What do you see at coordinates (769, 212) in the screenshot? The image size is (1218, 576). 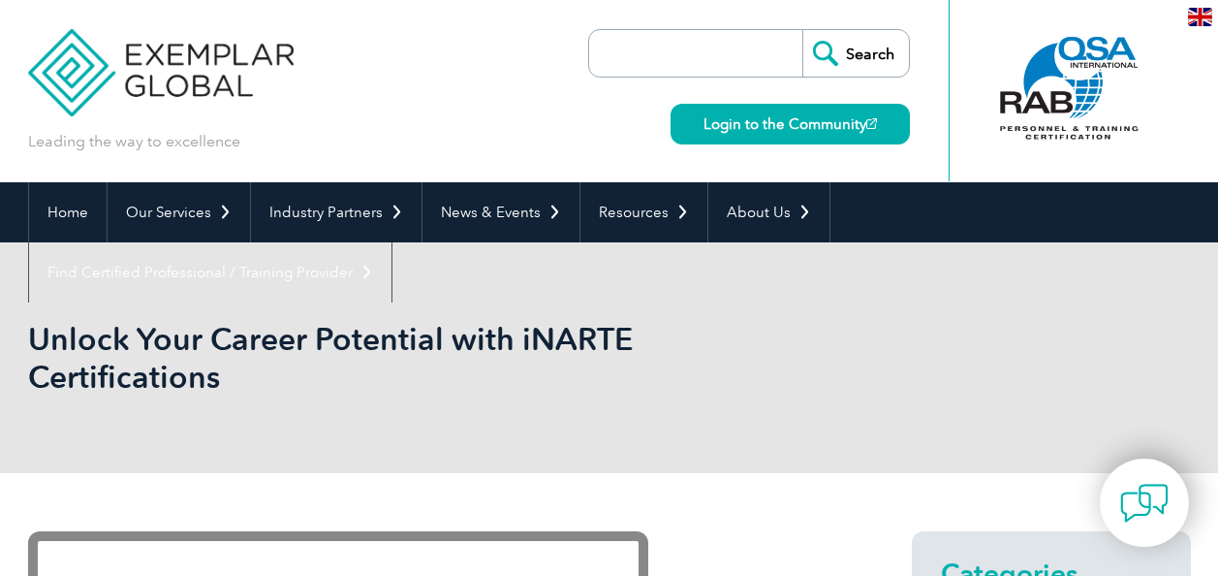 I see `a: About Us` at bounding box center [769, 212].